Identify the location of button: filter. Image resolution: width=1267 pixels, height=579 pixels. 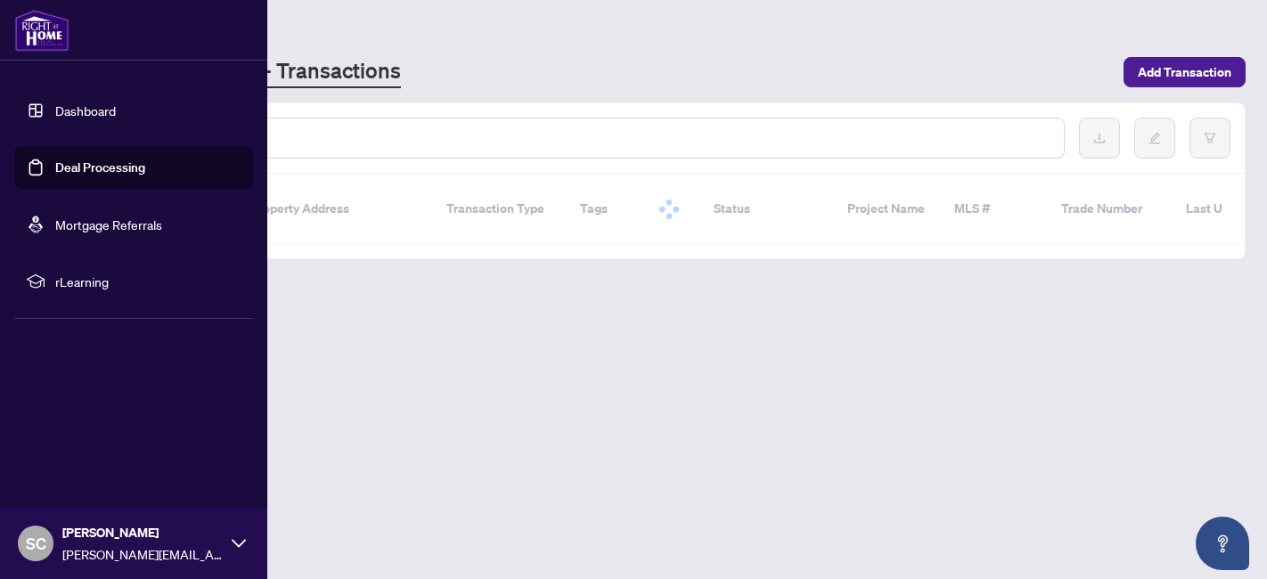
(1210, 138).